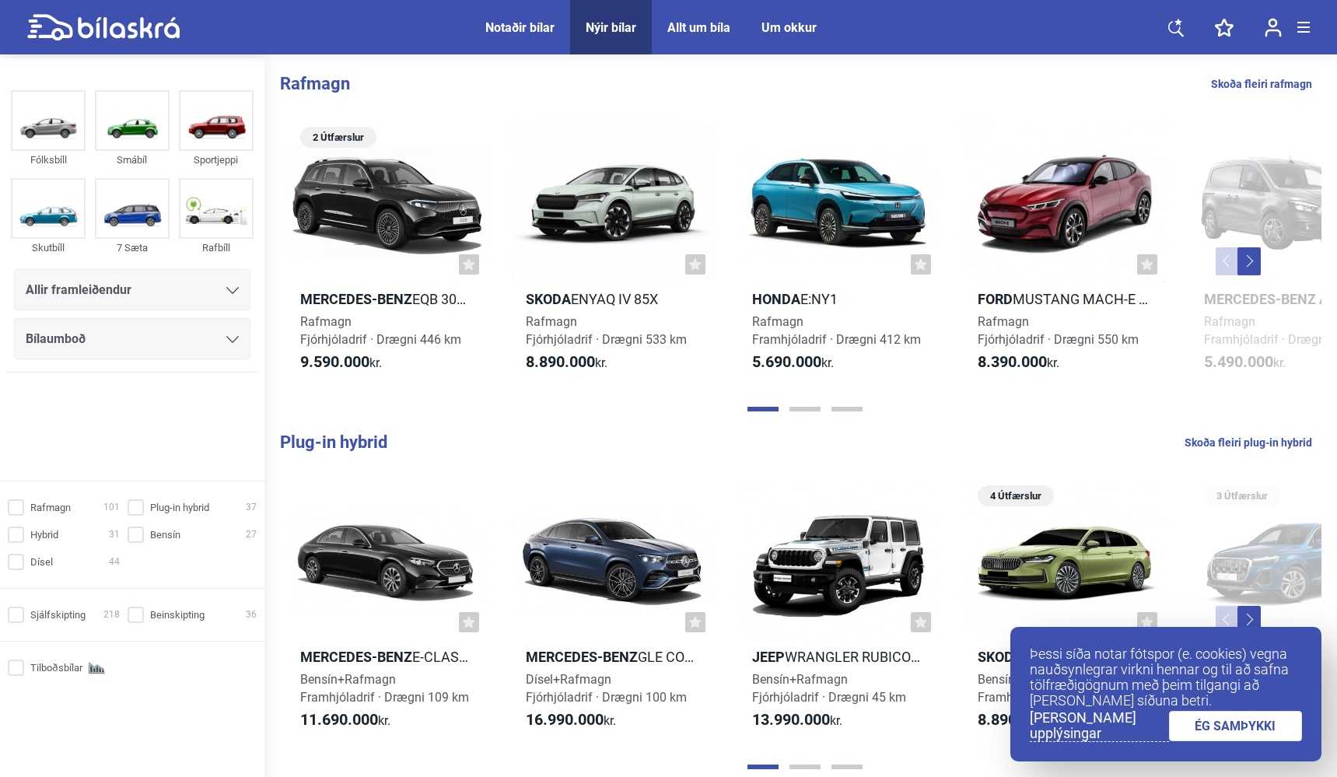  What do you see at coordinates (251, 507) in the screenshot?
I see `span: 37` at bounding box center [251, 507].